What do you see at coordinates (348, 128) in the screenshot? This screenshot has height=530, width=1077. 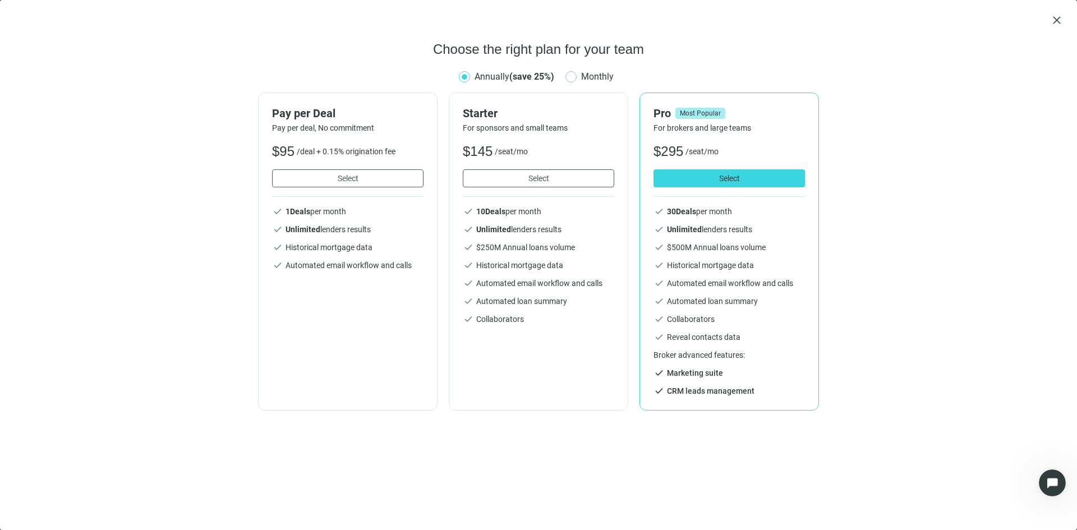 I see `div: Pay per deal, No commitment` at bounding box center [348, 128].